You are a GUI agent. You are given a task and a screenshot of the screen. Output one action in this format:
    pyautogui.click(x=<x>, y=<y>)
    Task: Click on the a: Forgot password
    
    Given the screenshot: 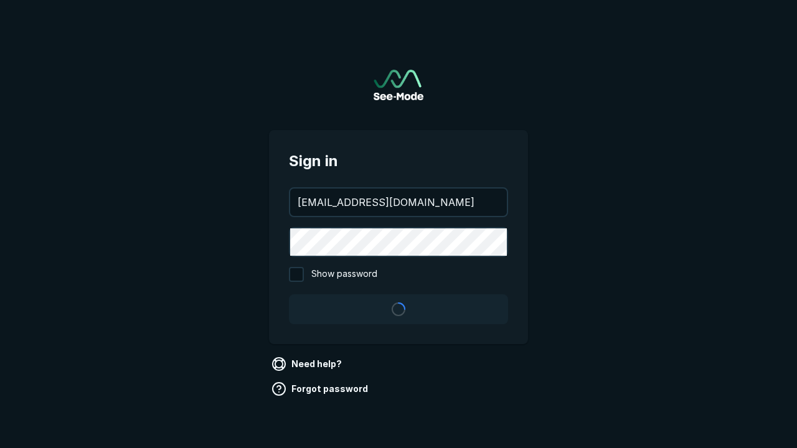 What is the action you would take?
    pyautogui.click(x=321, y=389)
    